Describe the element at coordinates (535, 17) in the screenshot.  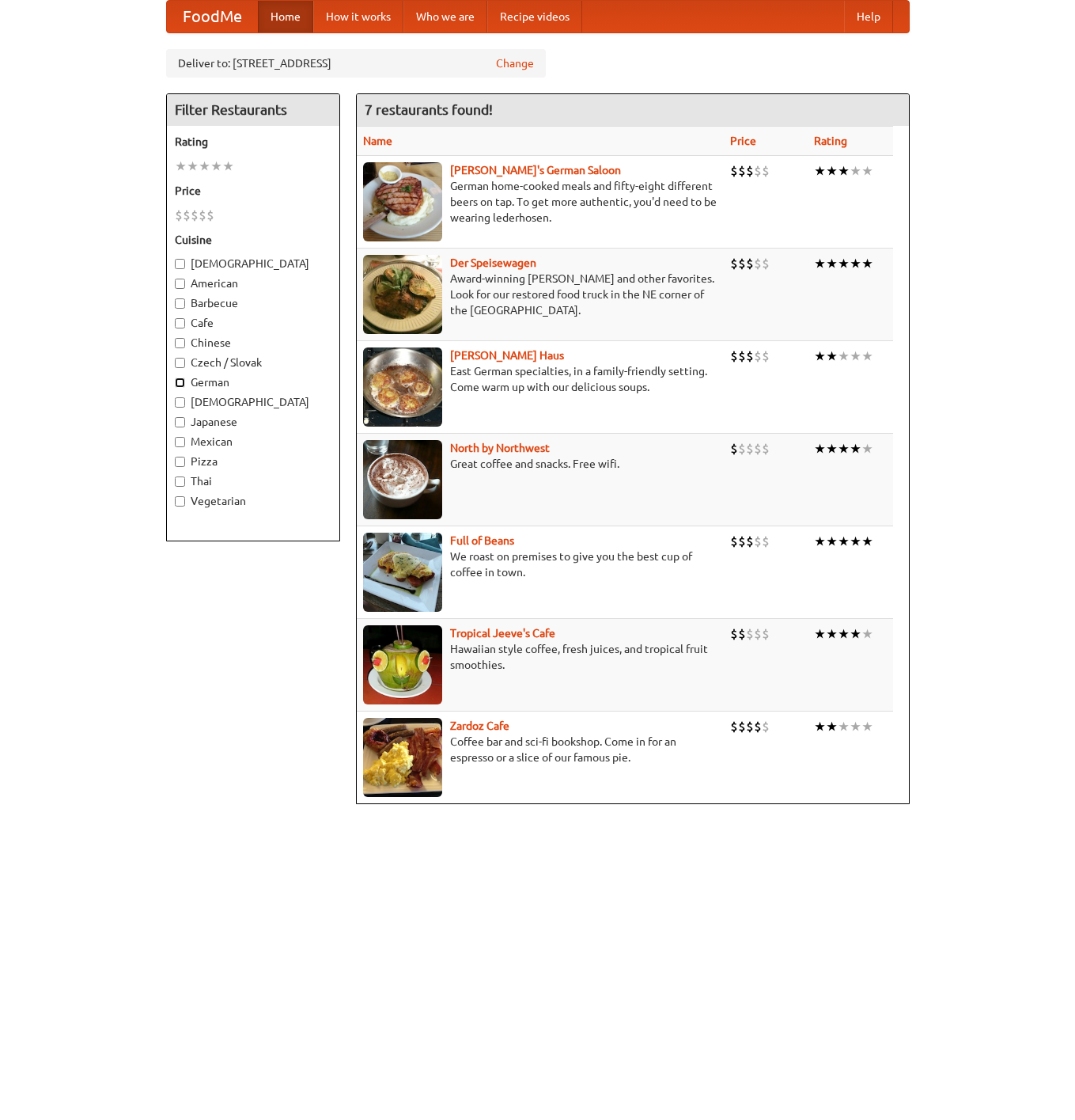
I see `a: Recipe videos` at that location.